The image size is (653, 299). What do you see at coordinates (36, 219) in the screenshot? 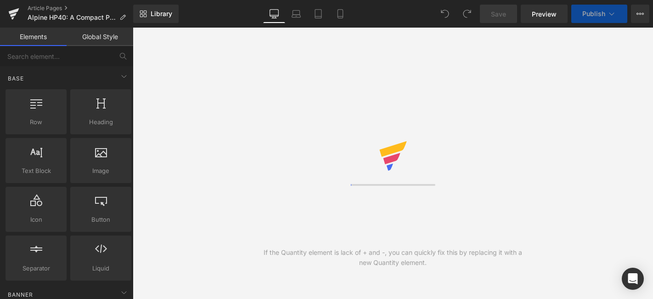
I see `span: Icon` at bounding box center [36, 219].